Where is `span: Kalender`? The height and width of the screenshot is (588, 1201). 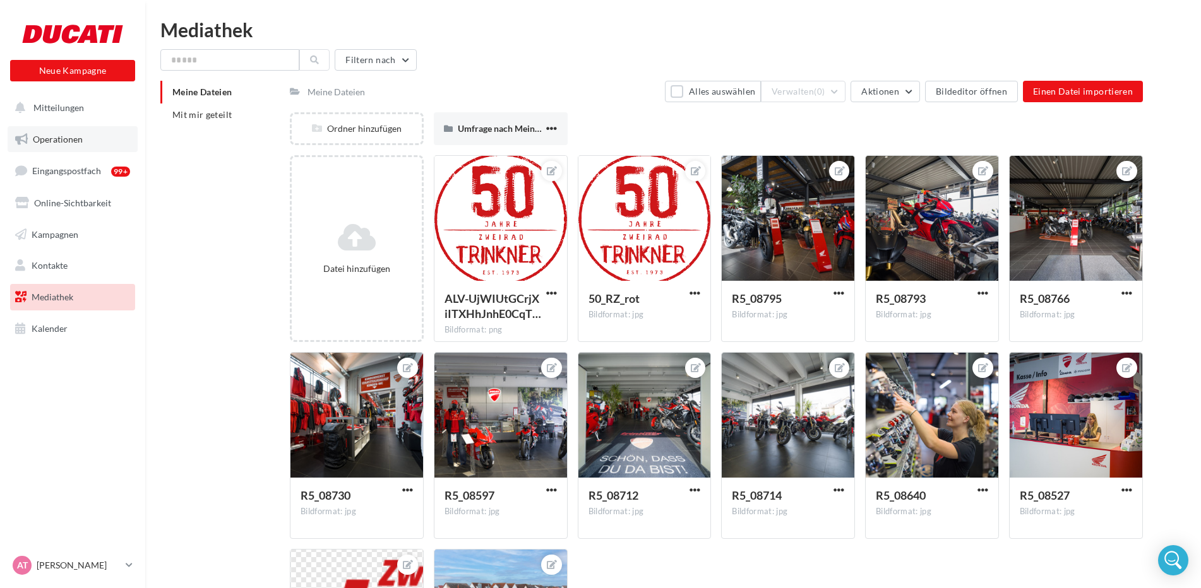
span: Kalender is located at coordinates (49, 328).